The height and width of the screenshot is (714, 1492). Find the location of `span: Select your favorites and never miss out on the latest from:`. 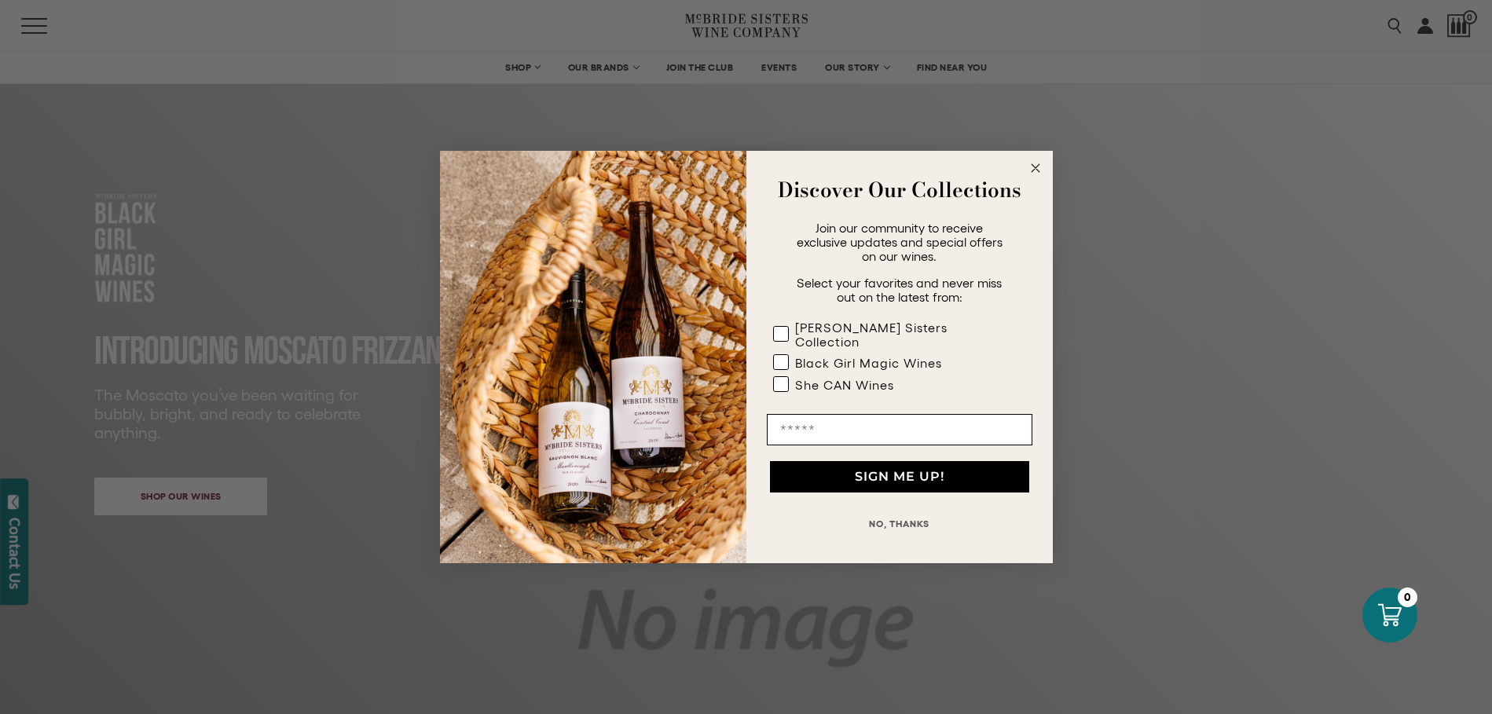

span: Select your favorites and never miss out on the latest from: is located at coordinates (899, 290).